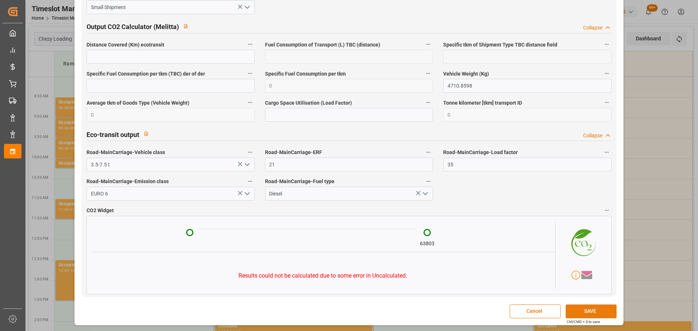  I want to click on button: Specific Fuel Consumption per tkm (TBC) der of der, so click(250, 73).